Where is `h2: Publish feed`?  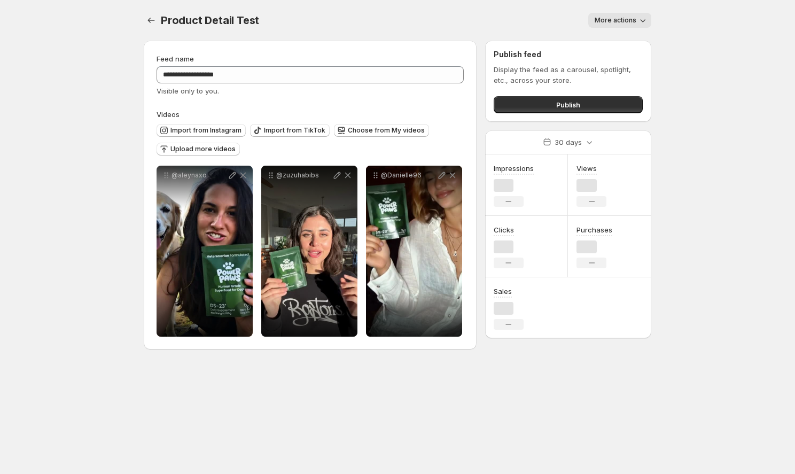
h2: Publish feed is located at coordinates (568, 54).